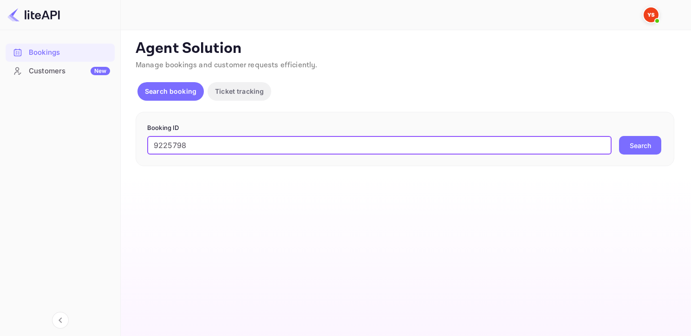  Describe the element at coordinates (640, 145) in the screenshot. I see `button: Search` at that location.